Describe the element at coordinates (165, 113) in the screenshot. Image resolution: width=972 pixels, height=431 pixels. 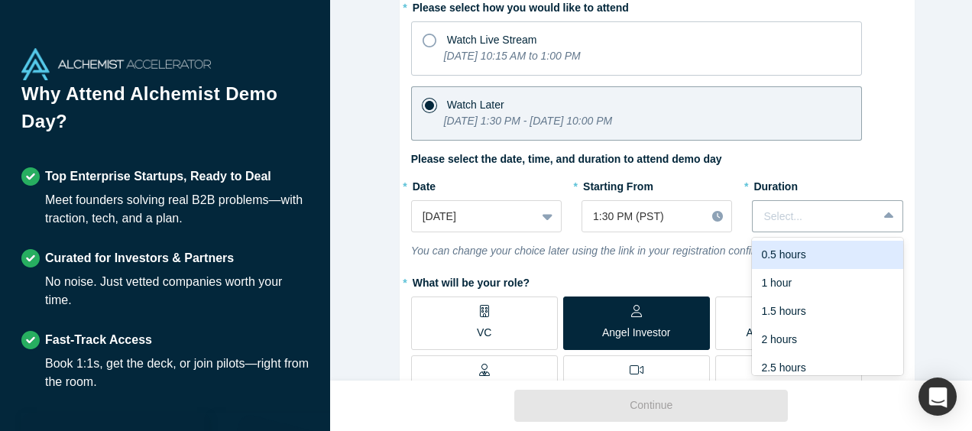
I see `h1: Why Attend Alchemist Demo Day?` at that location.